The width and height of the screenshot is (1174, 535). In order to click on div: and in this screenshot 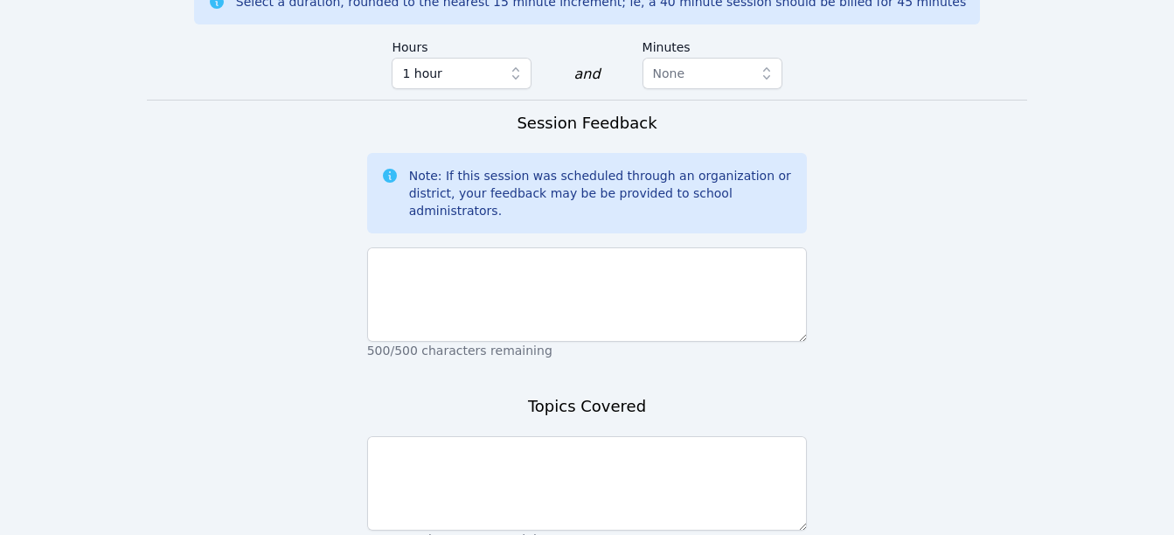, I will do `click(587, 74)`.